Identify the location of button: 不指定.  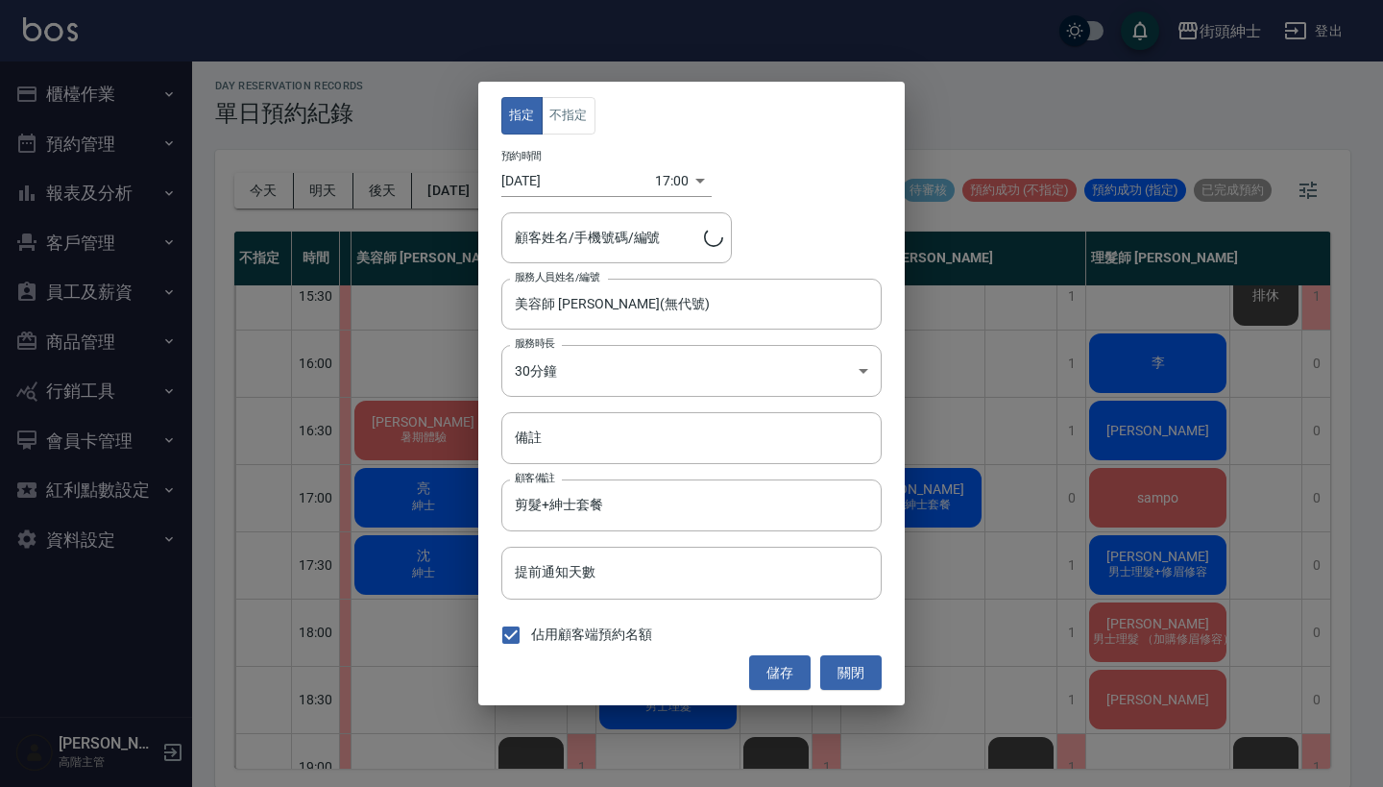
(569, 115).